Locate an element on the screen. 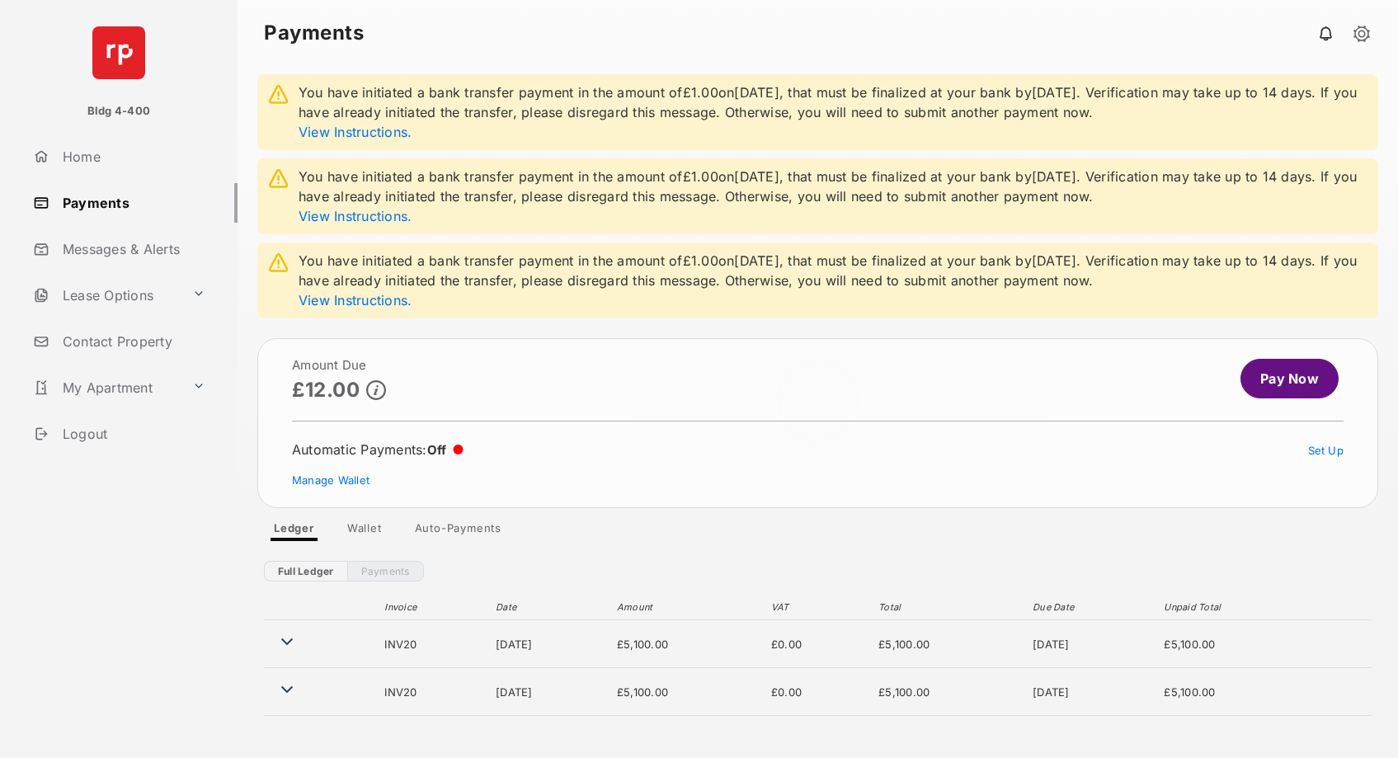 This screenshot has width=1398, height=758. img: svg+xml;base64,PHN2ZyB4bWxucz0iaHR0cDovL3d3dy53My5vcmcvMjAwMC9zdmciIHdpZHRoPSI2NCIgaGVpZ2h0PSI2NC... is located at coordinates (119, 53).